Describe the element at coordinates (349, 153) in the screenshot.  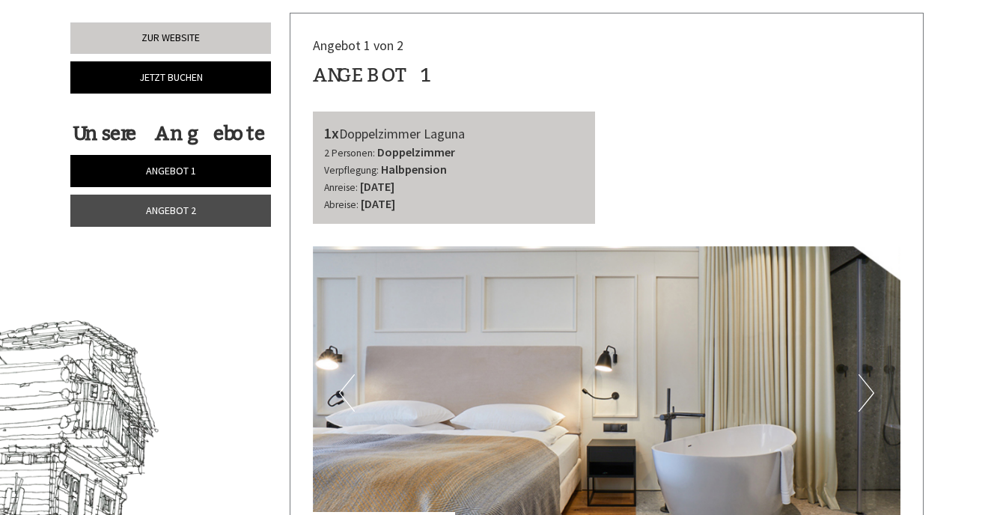
I see `small: 2 Personen:` at that location.